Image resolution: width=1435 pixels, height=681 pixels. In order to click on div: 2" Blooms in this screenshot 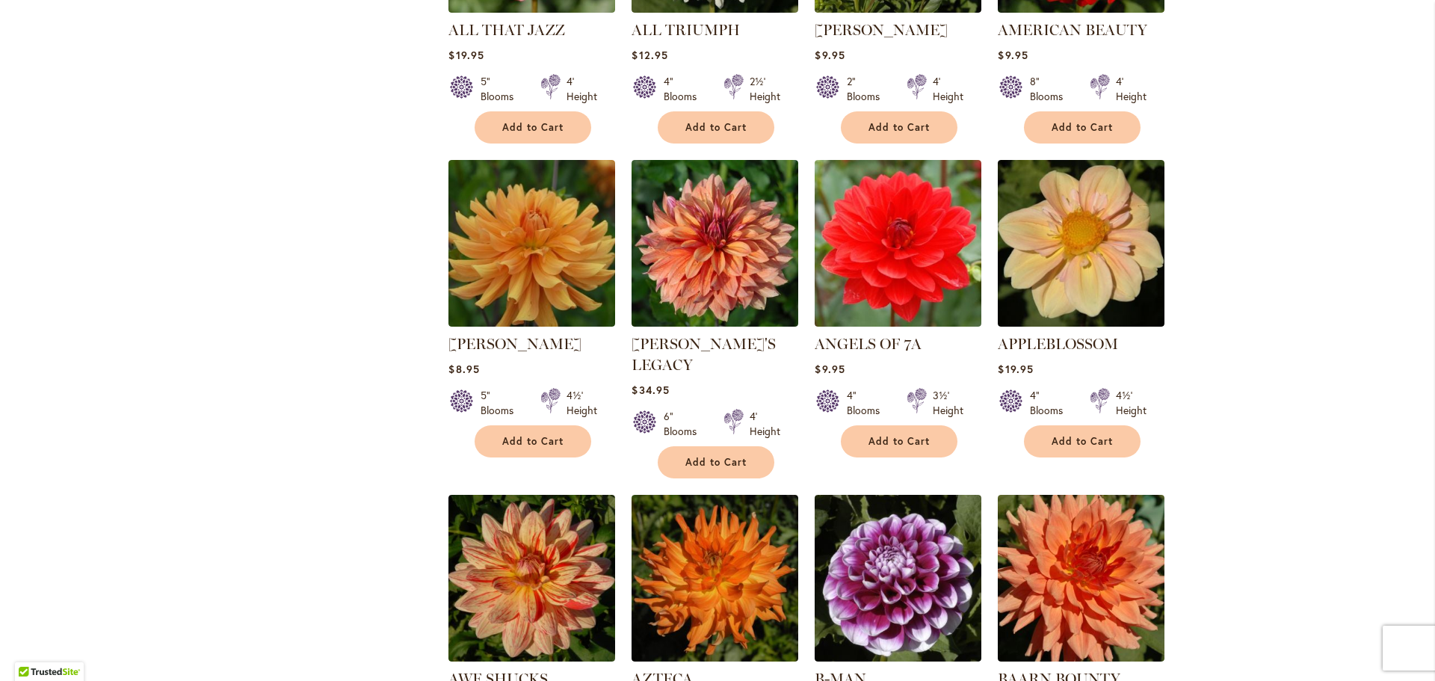, I will do `click(868, 89)`.